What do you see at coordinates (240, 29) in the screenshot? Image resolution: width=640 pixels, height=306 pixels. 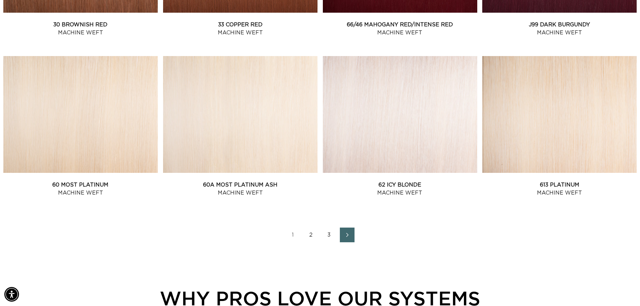 I see `a: 33 Copper Red Machine Weft` at bounding box center [240, 29].